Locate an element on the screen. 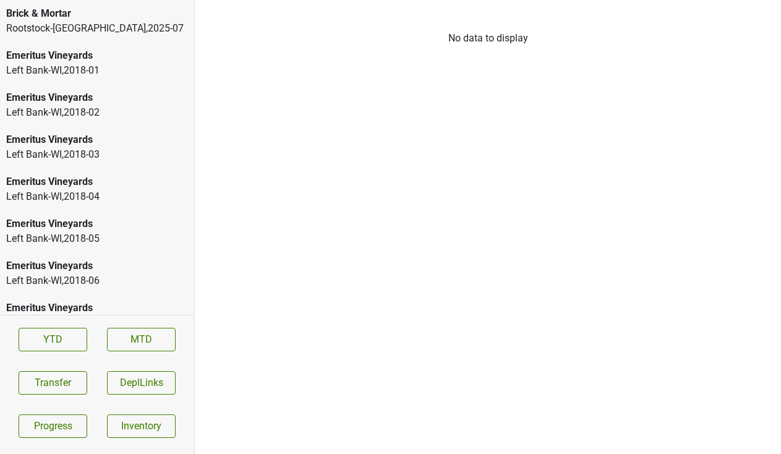  a: Progress is located at coordinates (53, 426).